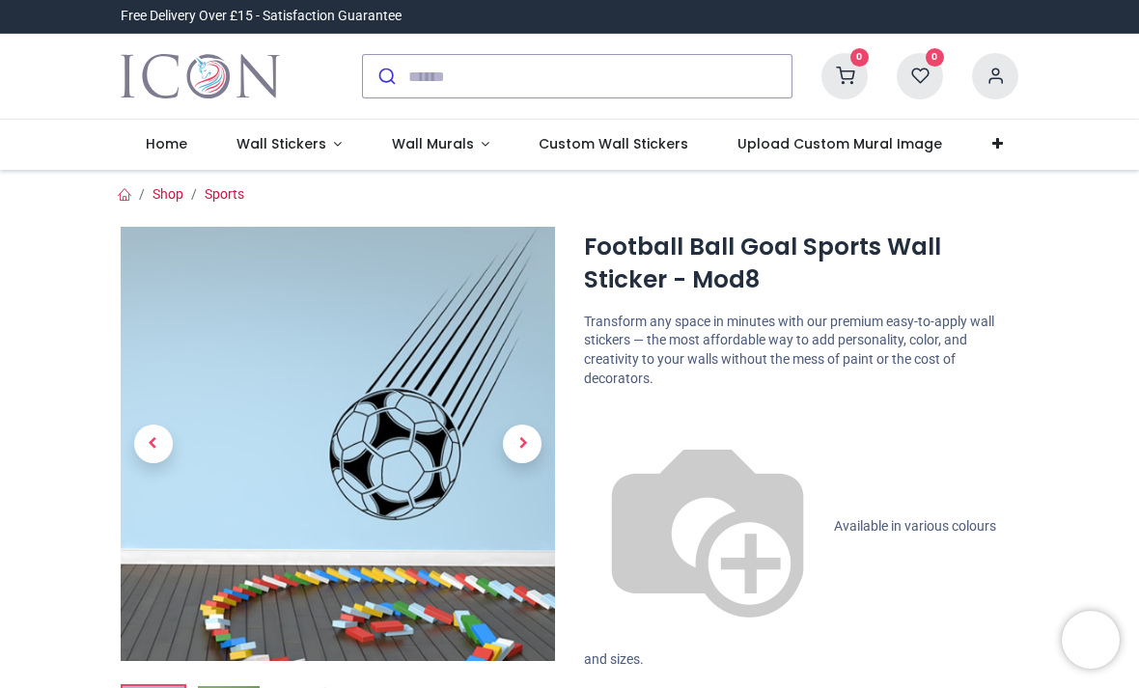 The image size is (1139, 688). What do you see at coordinates (840, 144) in the screenshot?
I see `span: Upload Custom Mural Image` at bounding box center [840, 144].